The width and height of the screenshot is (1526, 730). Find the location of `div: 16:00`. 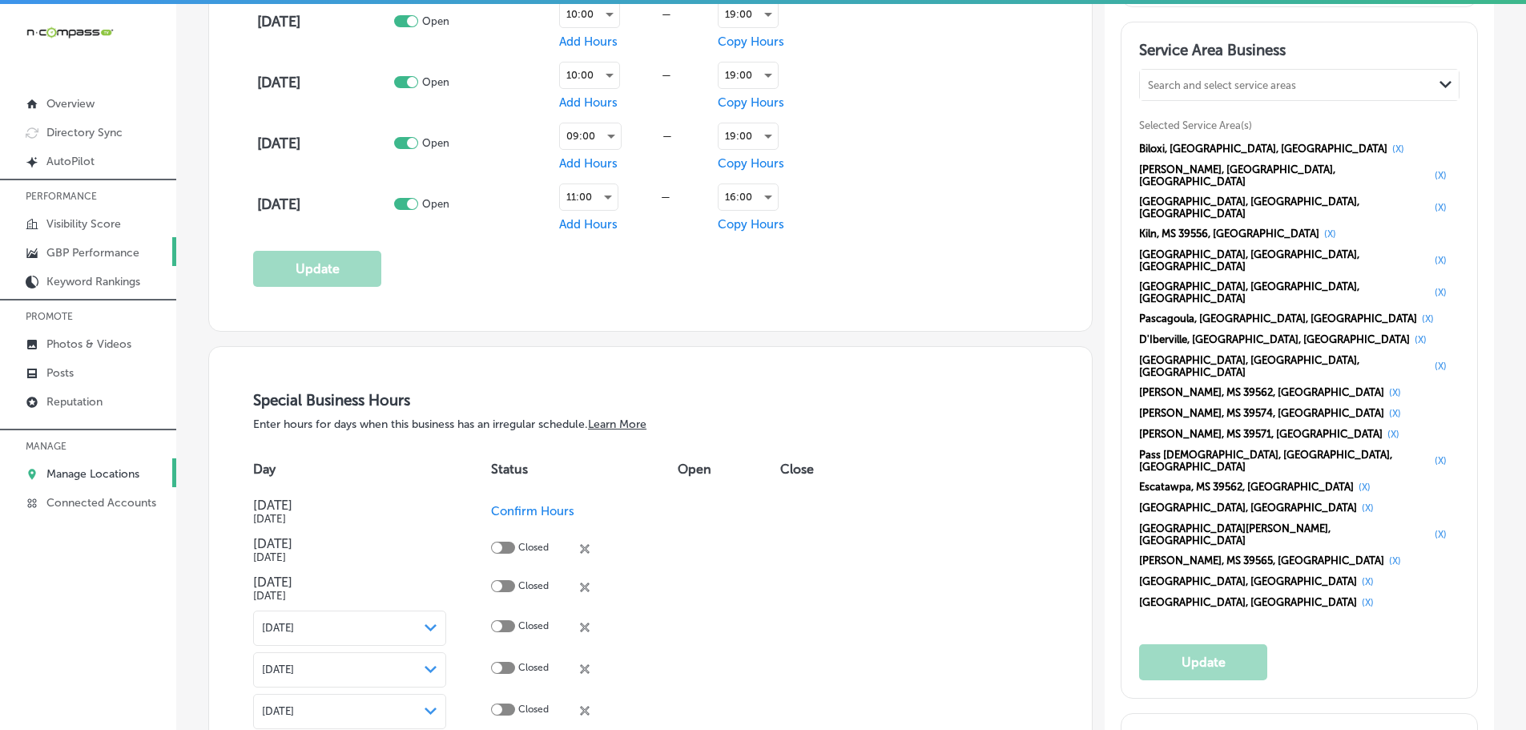

div: 16:00 is located at coordinates (748, 197).